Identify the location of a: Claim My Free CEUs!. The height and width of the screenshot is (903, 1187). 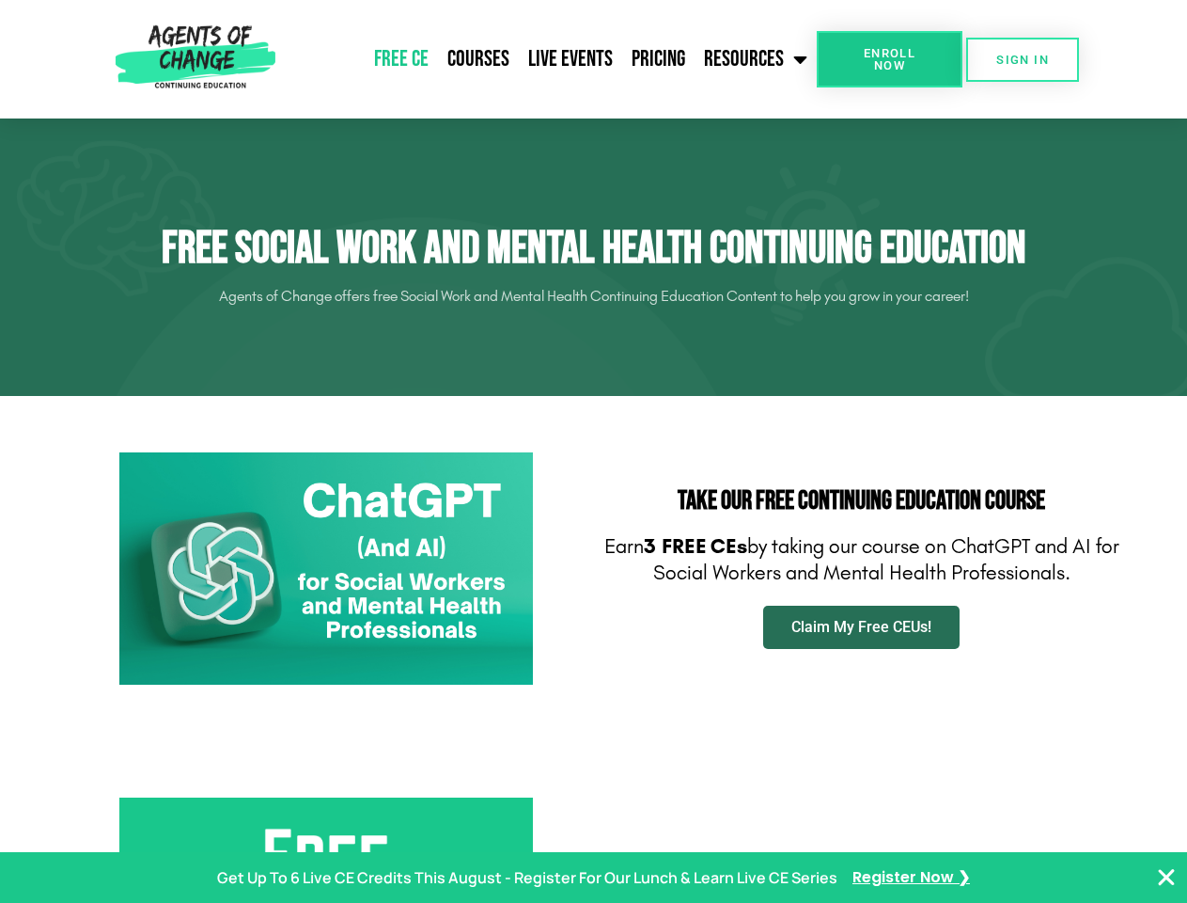
(861, 627).